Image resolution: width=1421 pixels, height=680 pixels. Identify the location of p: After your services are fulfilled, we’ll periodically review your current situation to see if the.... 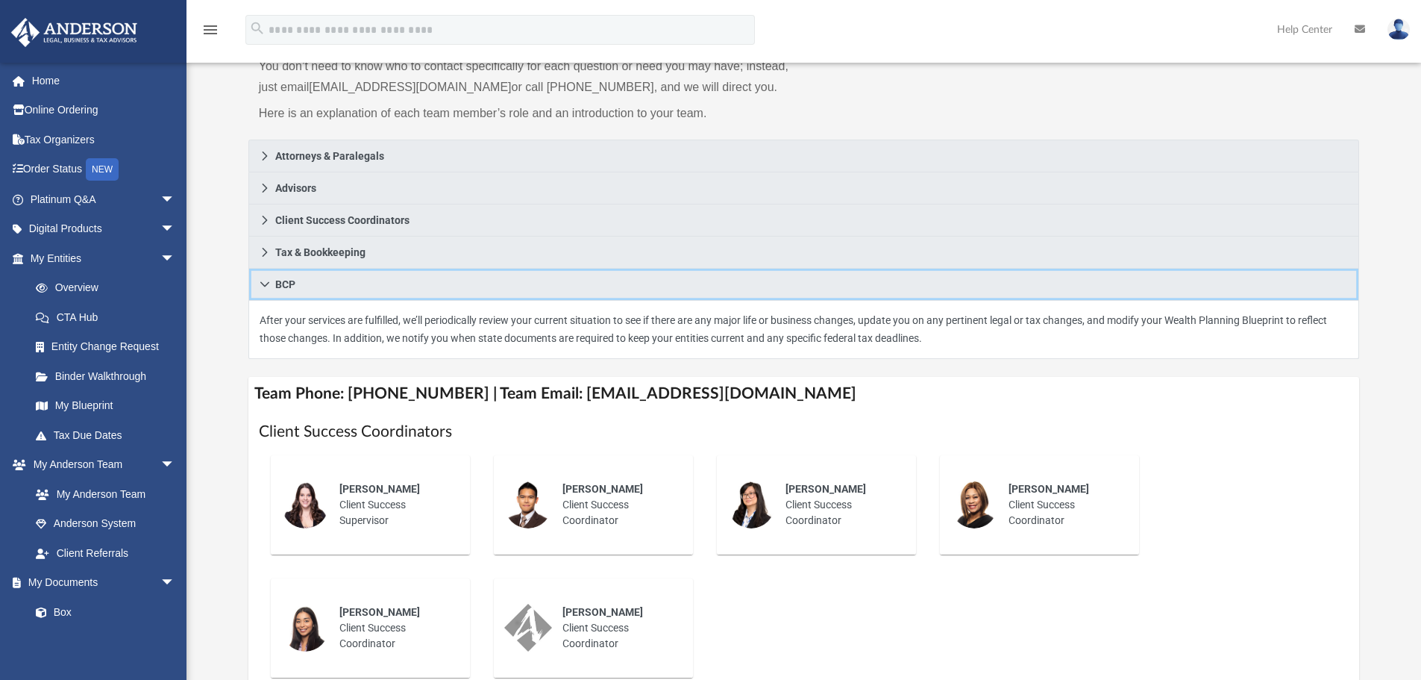
(804, 329).